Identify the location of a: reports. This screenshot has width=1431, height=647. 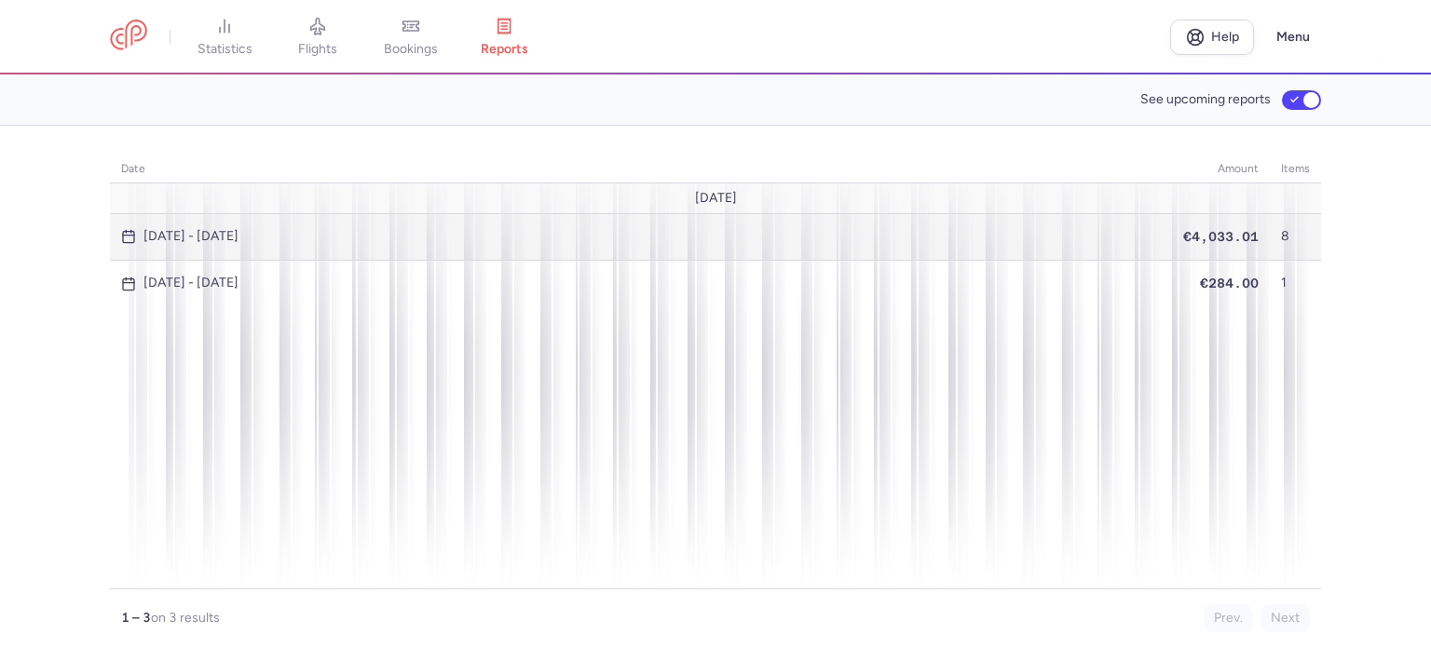
(504, 37).